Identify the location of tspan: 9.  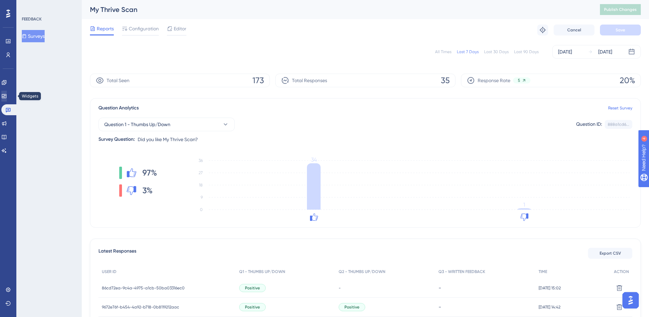
(202, 197).